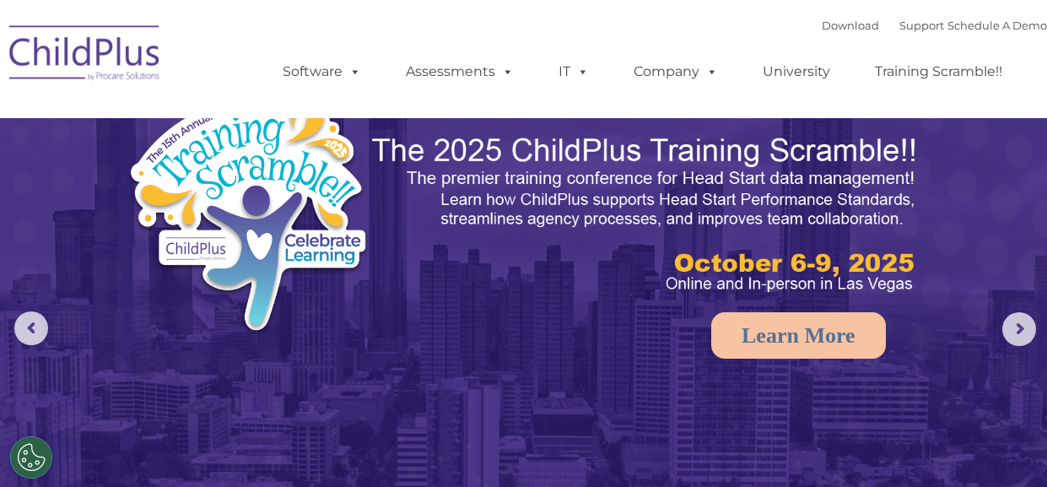 The image size is (1047, 487). What do you see at coordinates (796, 72) in the screenshot?
I see `a: University` at bounding box center [796, 72].